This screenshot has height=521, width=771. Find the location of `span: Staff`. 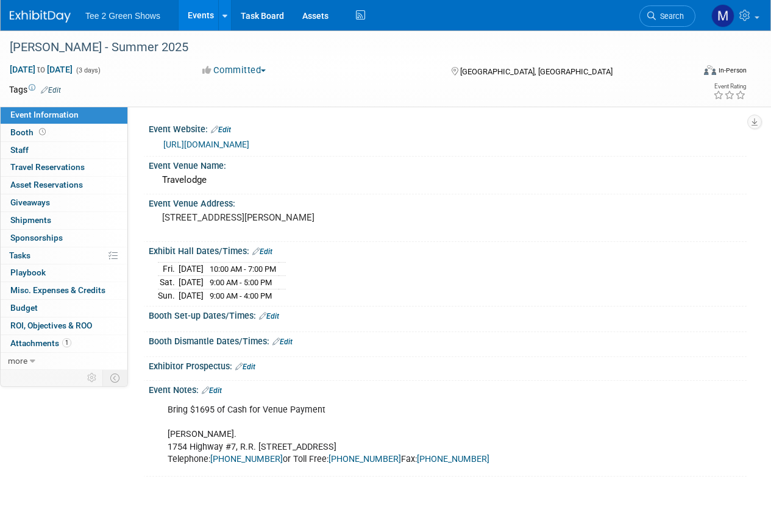

span: Staff is located at coordinates (19, 150).